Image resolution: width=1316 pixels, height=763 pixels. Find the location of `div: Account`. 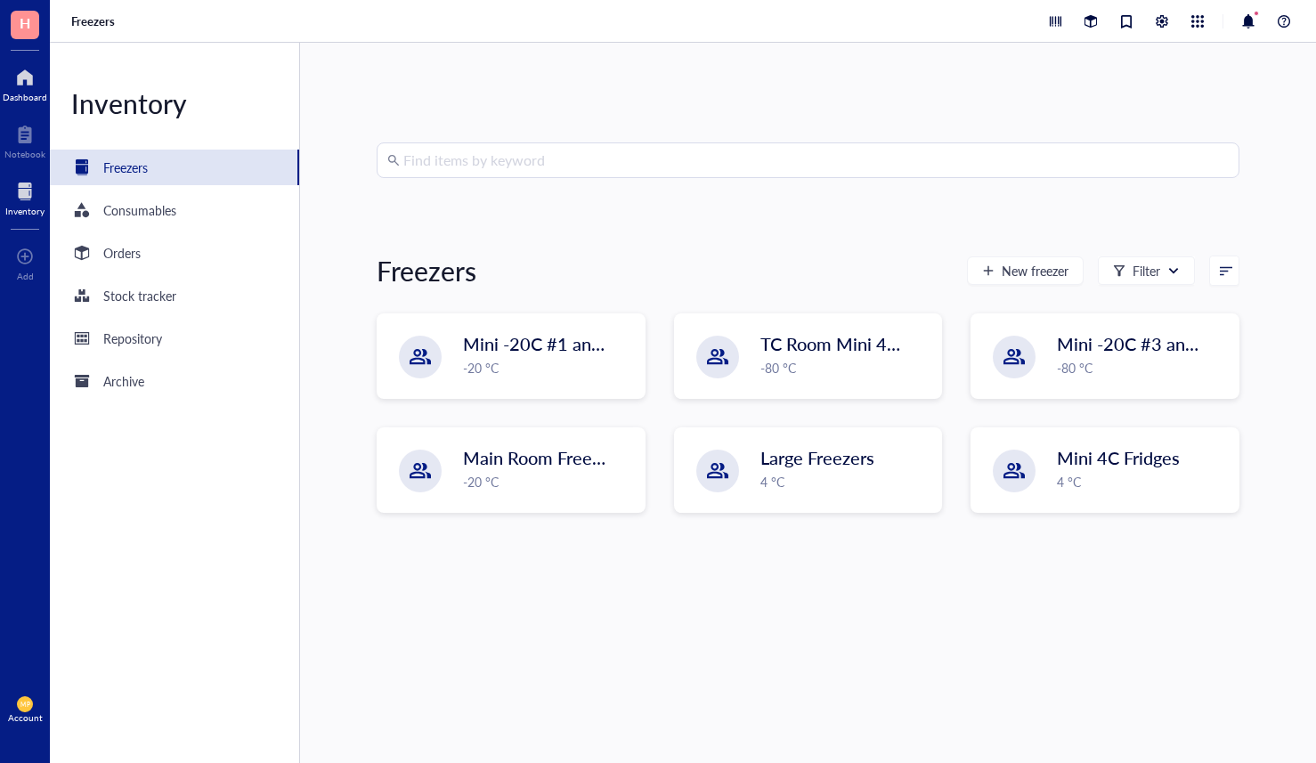

div: Account is located at coordinates (25, 718).